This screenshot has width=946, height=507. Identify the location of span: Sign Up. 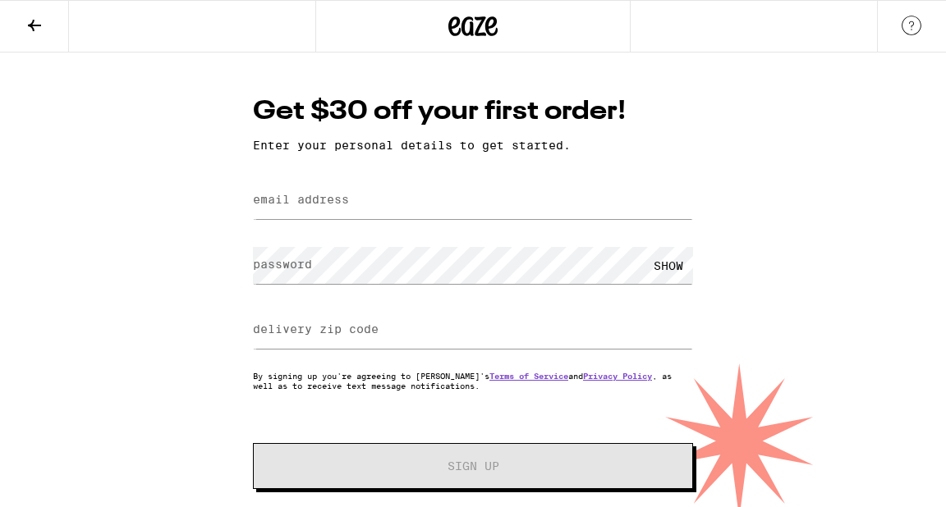
(473, 466).